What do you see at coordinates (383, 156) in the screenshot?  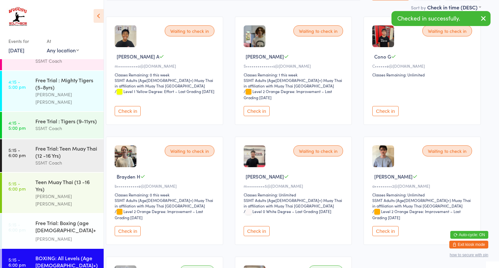 I see `img: image1673512498.png` at bounding box center [383, 156].